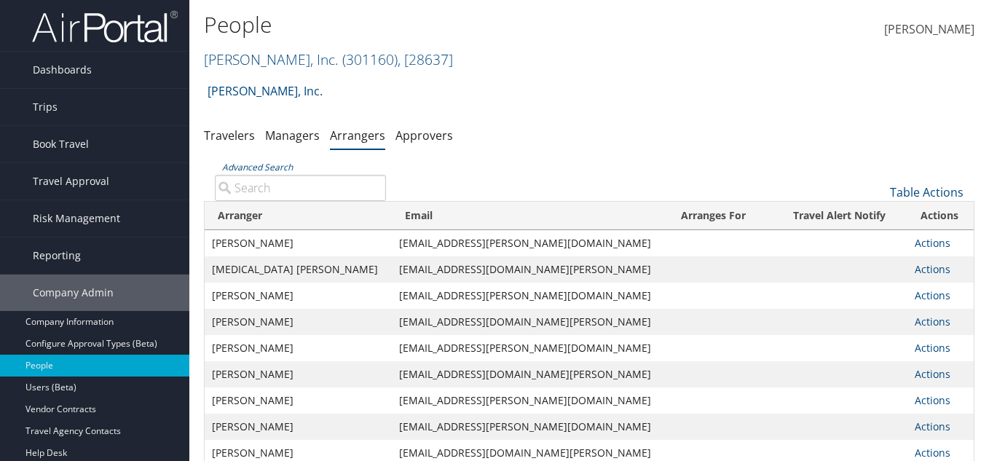 The width and height of the screenshot is (989, 461). I want to click on a: Approvers, so click(424, 135).